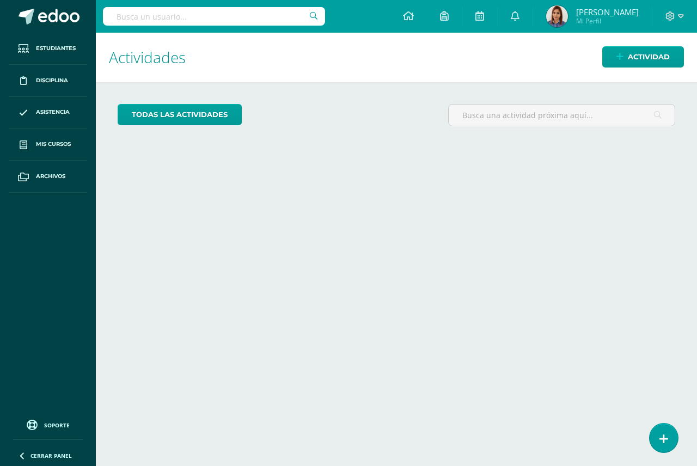 Image resolution: width=697 pixels, height=466 pixels. I want to click on span: Actividad, so click(648, 57).